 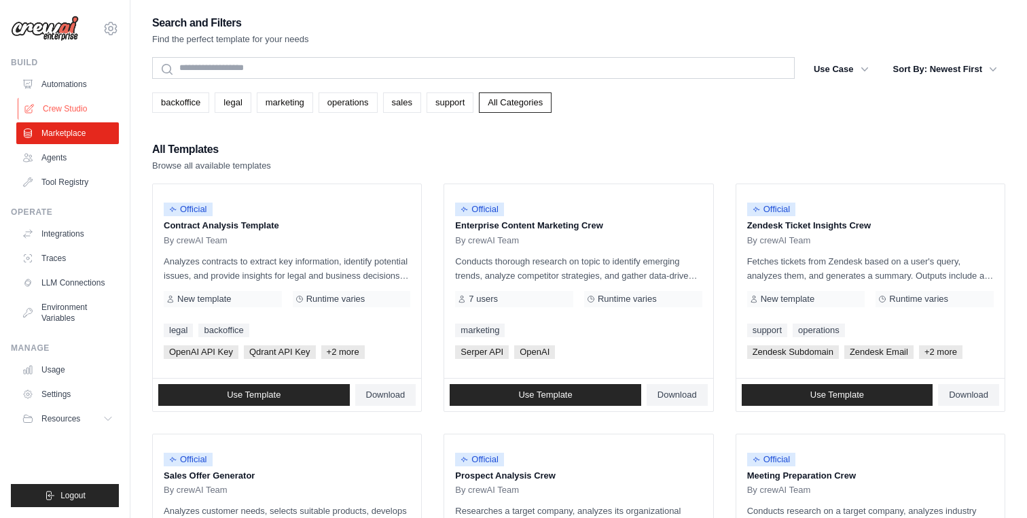 I want to click on h2: All Templates, so click(x=211, y=149).